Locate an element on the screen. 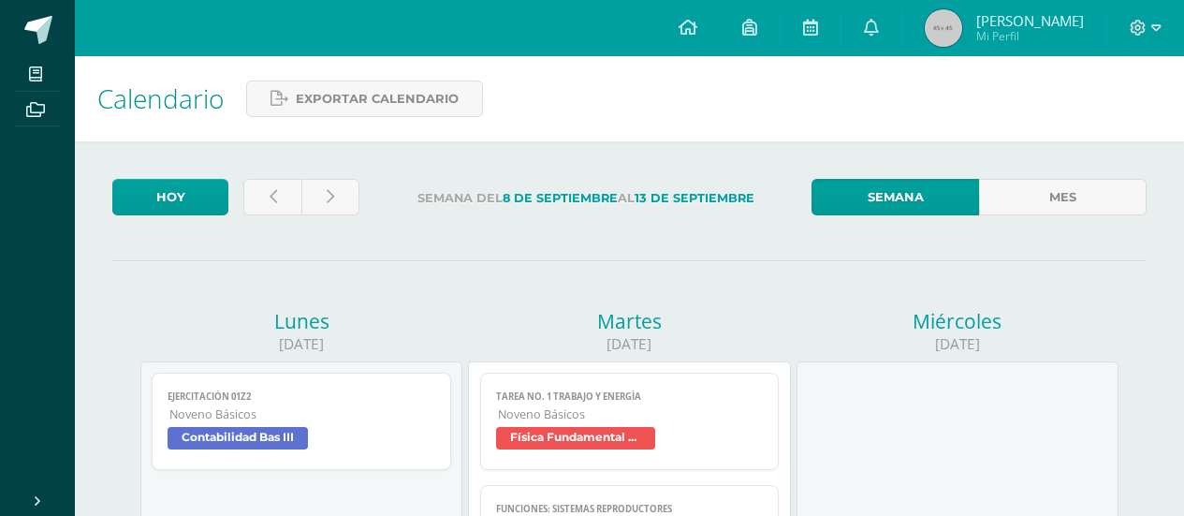 The width and height of the screenshot is (1184, 516). img: 45x45 is located at coordinates (943, 28).